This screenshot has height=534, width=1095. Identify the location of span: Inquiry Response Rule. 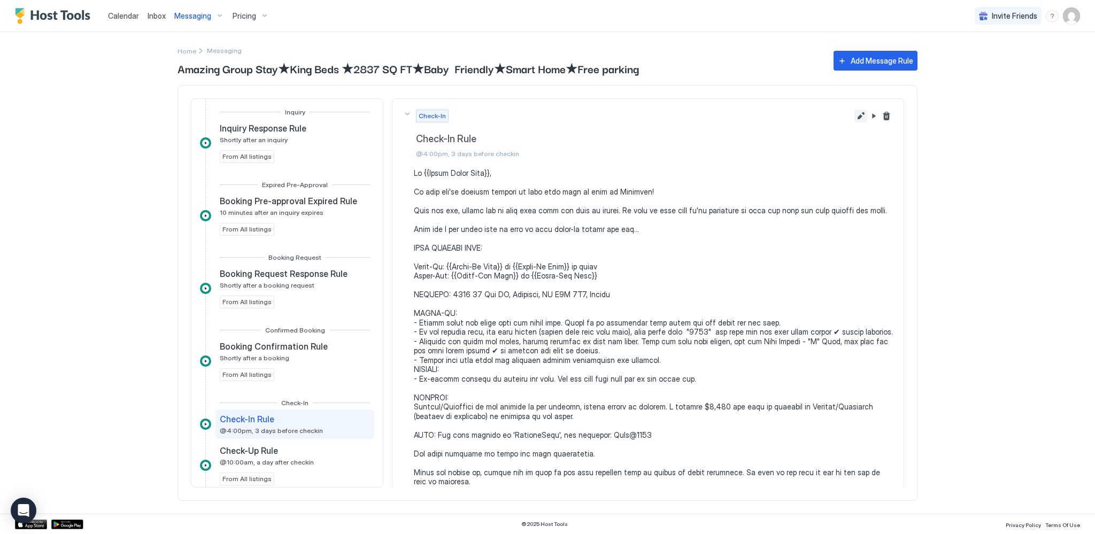
(263, 128).